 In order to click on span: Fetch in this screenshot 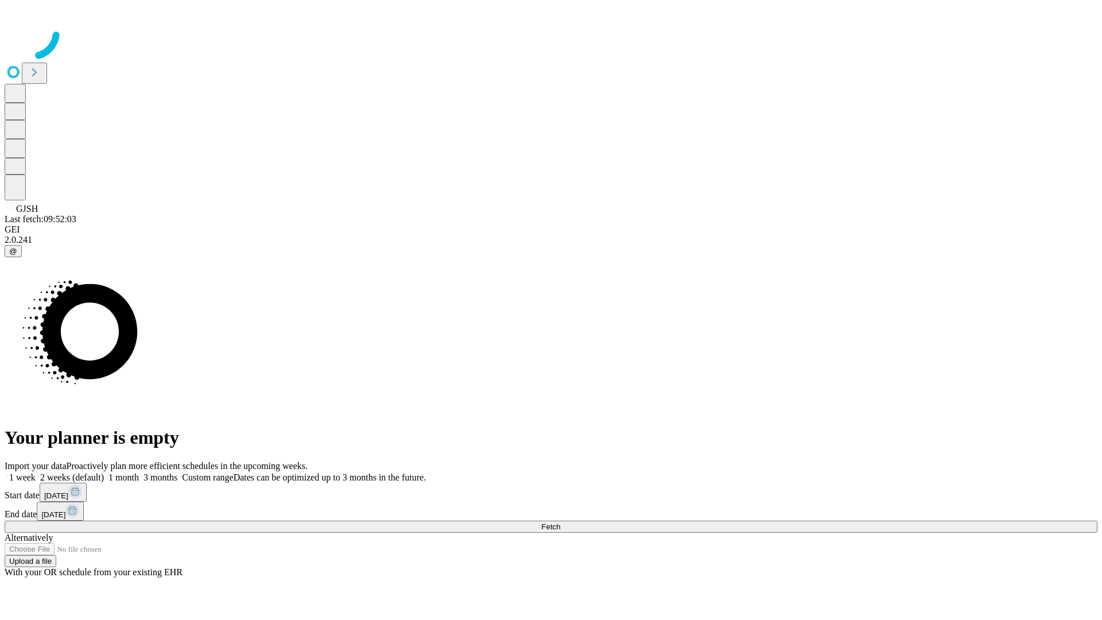, I will do `click(550, 526)`.